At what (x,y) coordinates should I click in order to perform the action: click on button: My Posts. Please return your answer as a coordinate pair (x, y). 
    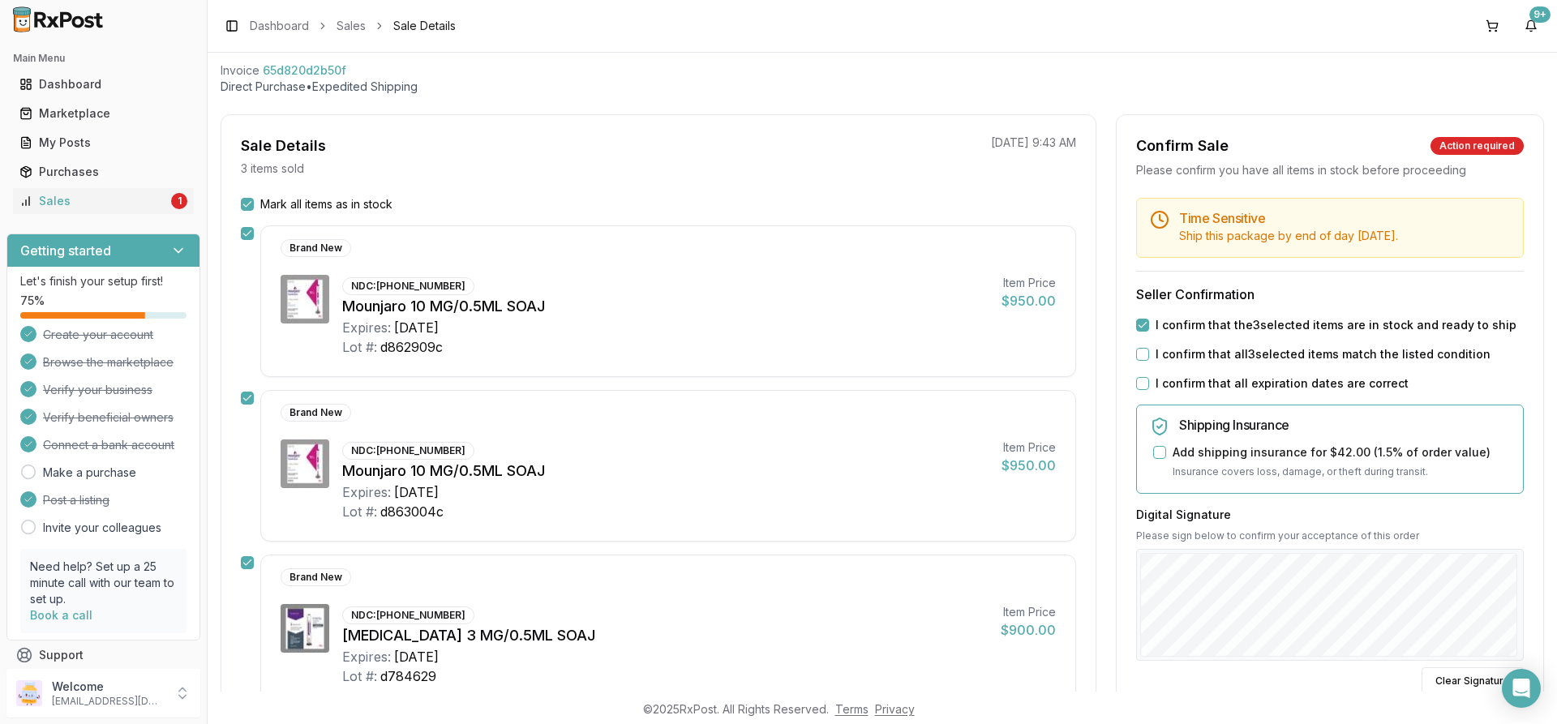
    Looking at the image, I should click on (103, 143).